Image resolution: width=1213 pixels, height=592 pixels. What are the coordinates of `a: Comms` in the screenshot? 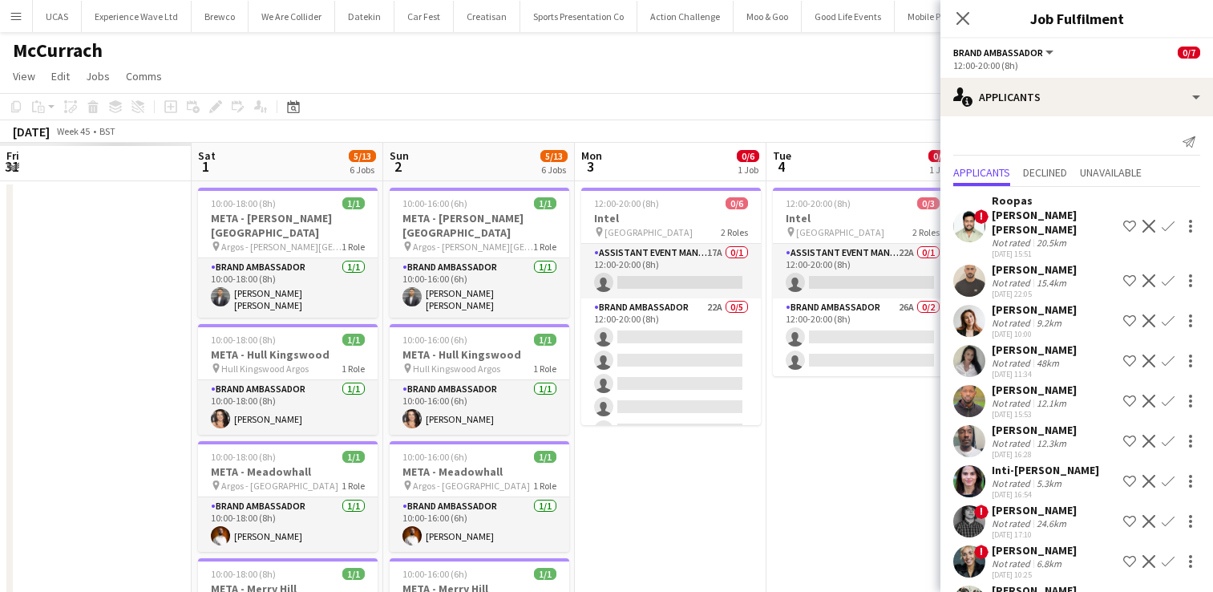 It's located at (144, 76).